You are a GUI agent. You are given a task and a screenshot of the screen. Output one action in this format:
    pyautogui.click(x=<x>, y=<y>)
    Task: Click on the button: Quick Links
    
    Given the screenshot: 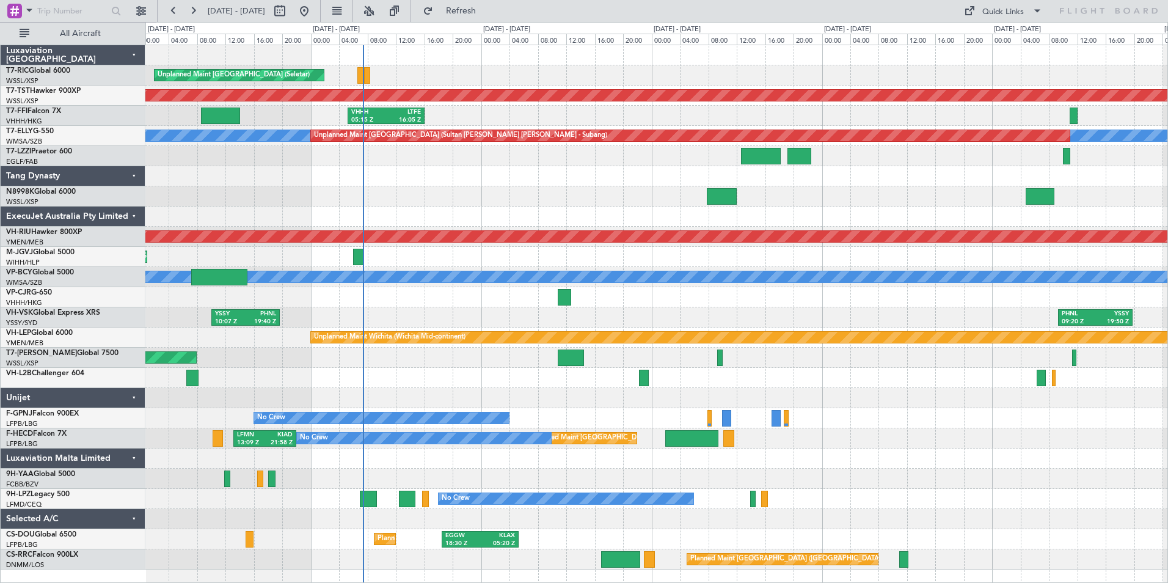 What is the action you would take?
    pyautogui.click(x=1003, y=11)
    